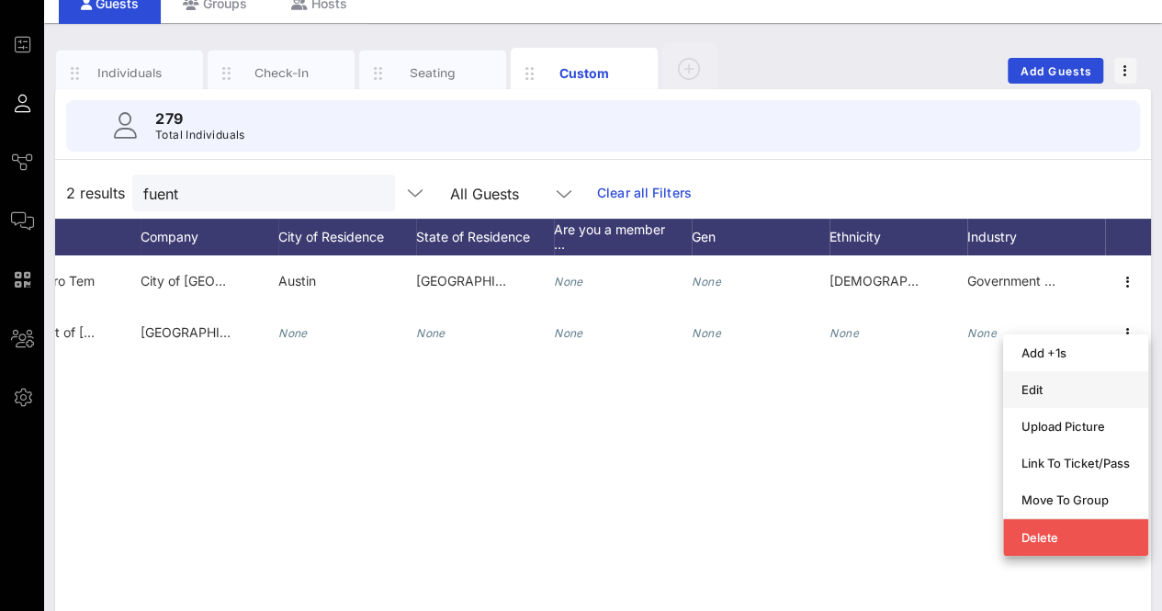 The height and width of the screenshot is (611, 1162). What do you see at coordinates (200, 119) in the screenshot?
I see `p: 279` at bounding box center [200, 119].